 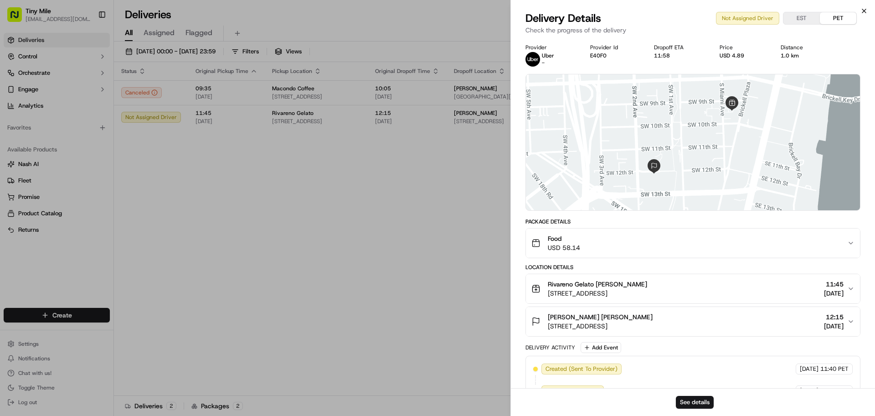 I want to click on span: Pylon, so click(x=100, y=158).